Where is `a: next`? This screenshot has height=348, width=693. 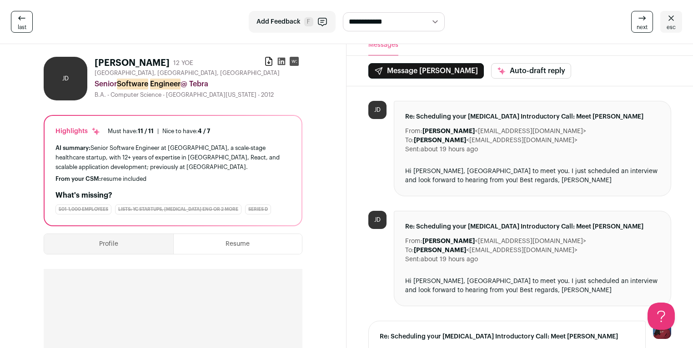
a: next is located at coordinates (642, 22).